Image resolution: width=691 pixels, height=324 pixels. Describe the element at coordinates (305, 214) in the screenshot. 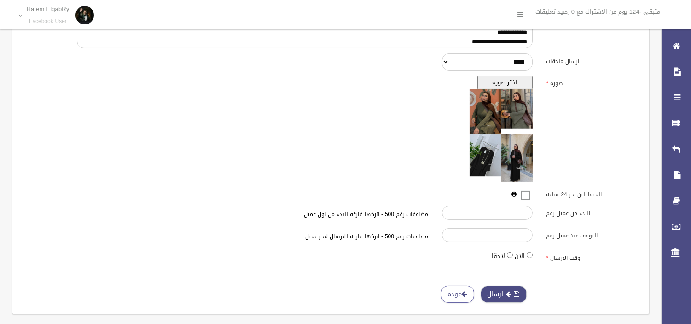

I see `h6: مضاعفات رقم 500 - اتركها فارغه للبدء من اول عميل` at that location.